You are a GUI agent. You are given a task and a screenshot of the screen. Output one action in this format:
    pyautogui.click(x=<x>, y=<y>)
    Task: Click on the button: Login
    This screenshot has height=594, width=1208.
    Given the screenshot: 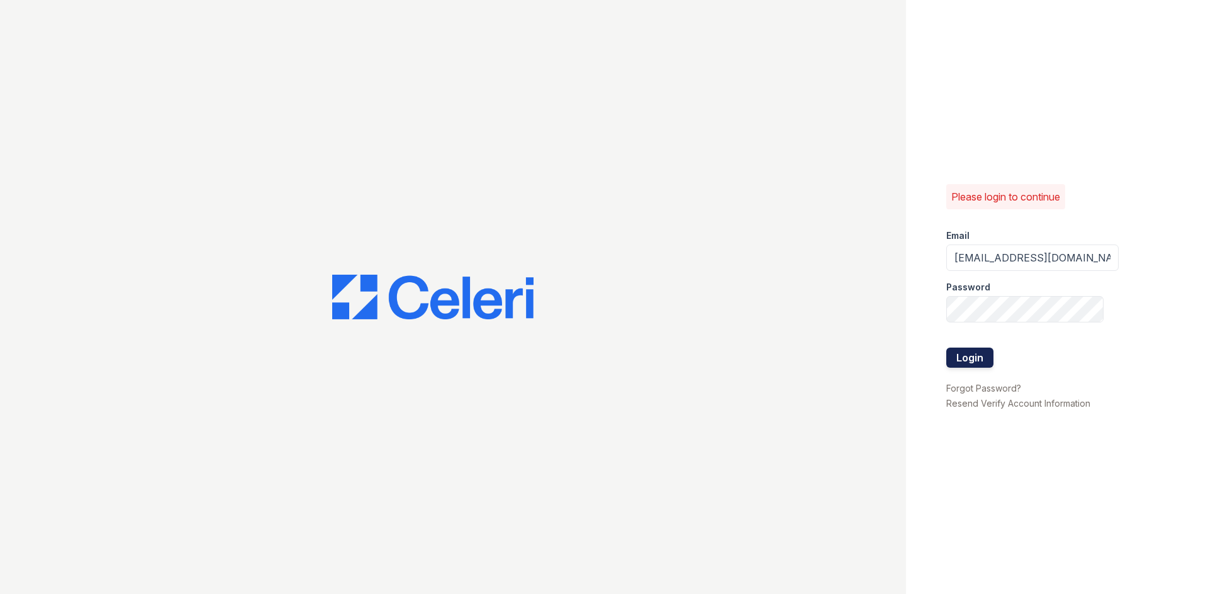 What is the action you would take?
    pyautogui.click(x=969, y=358)
    